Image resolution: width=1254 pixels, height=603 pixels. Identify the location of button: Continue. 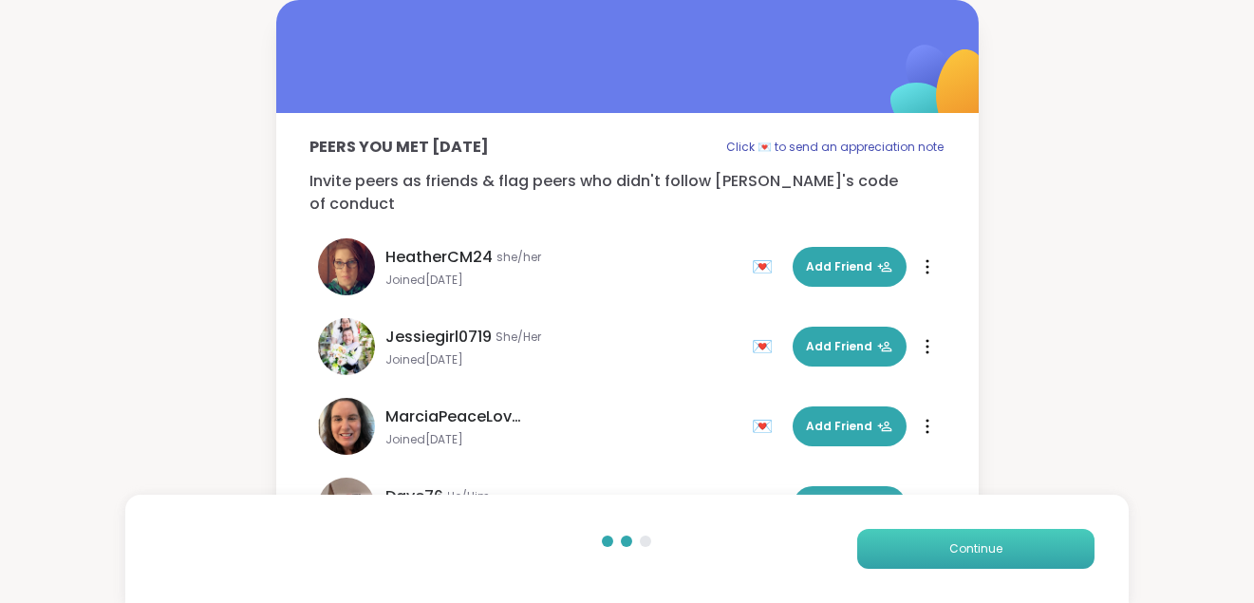
(976, 549).